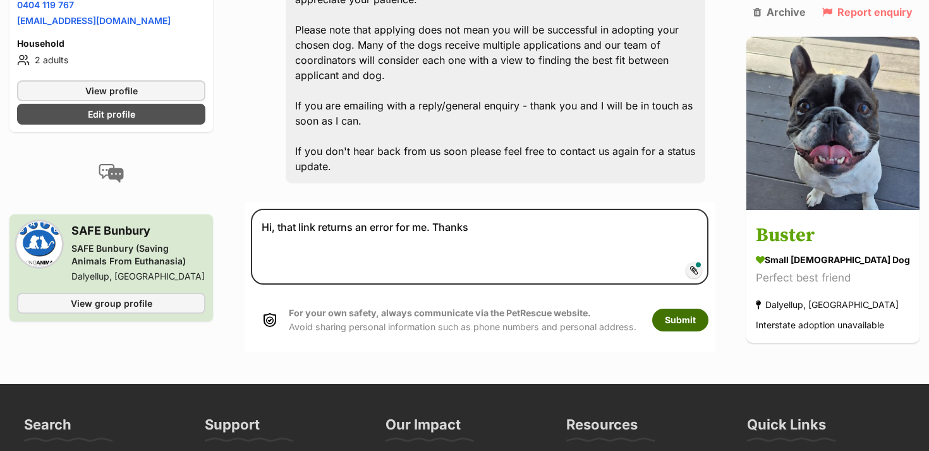 This screenshot has width=929, height=451. I want to click on h3: SAFE Bunbury, so click(138, 230).